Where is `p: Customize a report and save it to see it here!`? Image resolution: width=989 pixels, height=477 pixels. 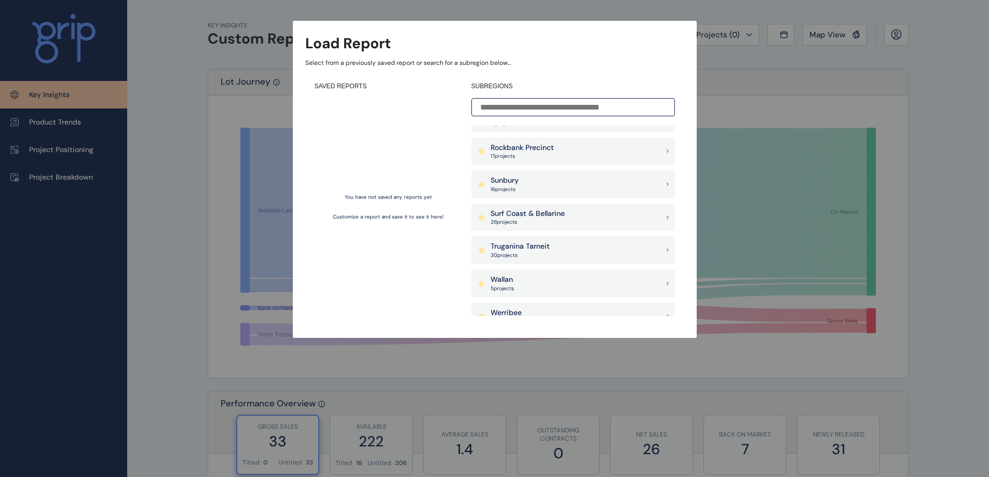
p: Customize a report and save it to see it here! is located at coordinates (388, 217).